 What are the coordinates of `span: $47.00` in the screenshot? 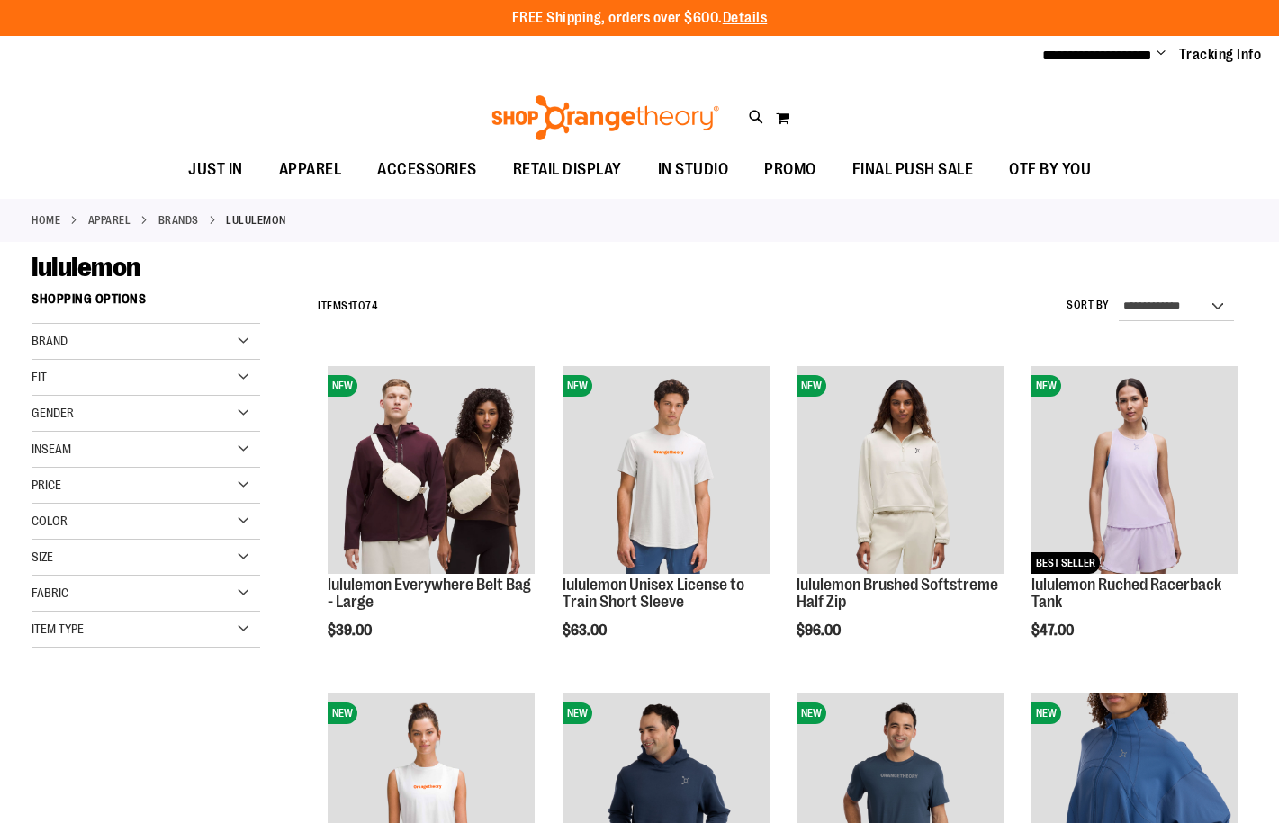 It's located at (1054, 631).